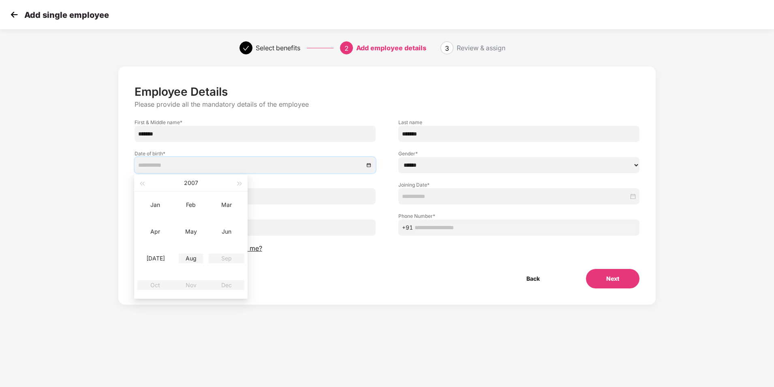 Image resolution: width=774 pixels, height=387 pixels. I want to click on td: 2007-06, so click(226, 231).